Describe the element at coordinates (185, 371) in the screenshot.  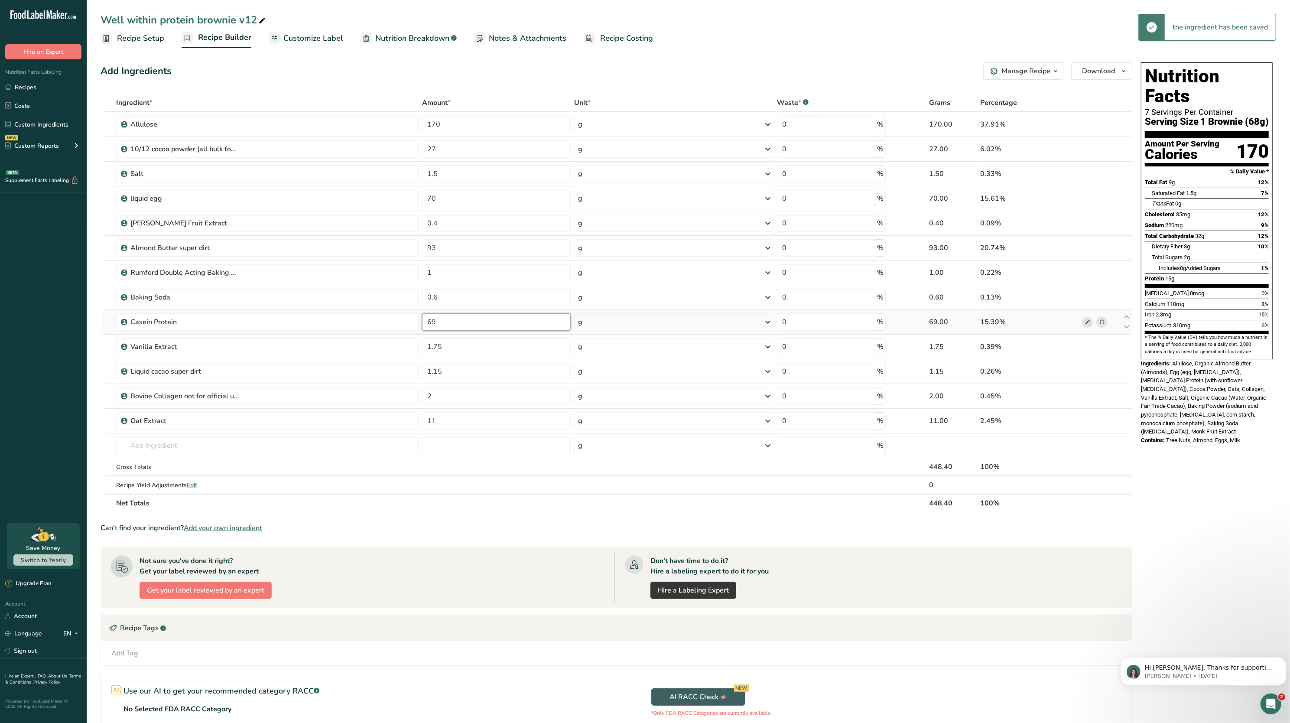
I see `div: Liquid cacao super dirt` at that location.